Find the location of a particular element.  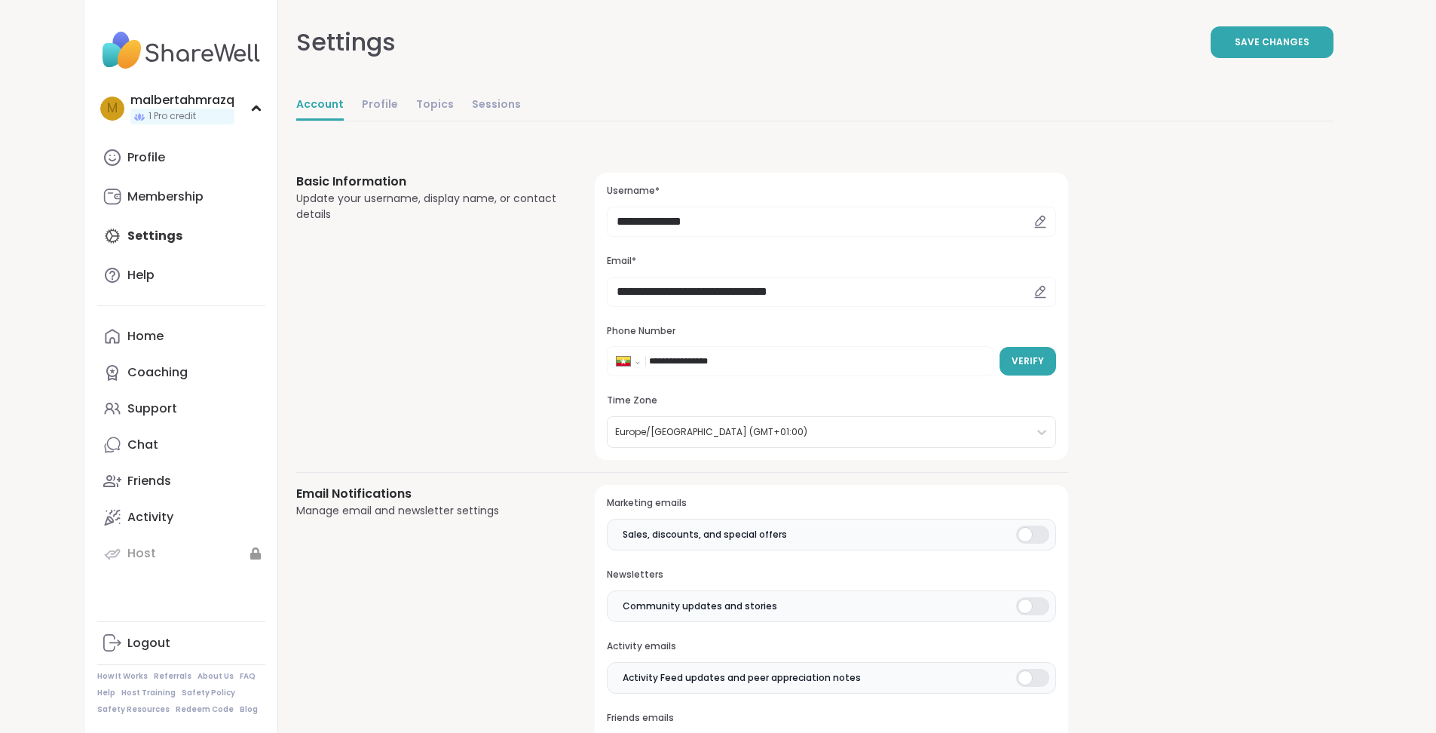

img: ShareWell Nav Logo is located at coordinates (181, 50).